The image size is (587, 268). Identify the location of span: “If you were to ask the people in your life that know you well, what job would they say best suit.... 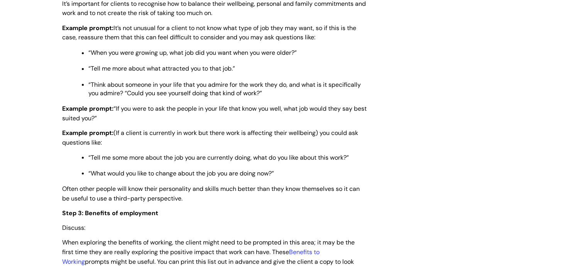
(214, 113).